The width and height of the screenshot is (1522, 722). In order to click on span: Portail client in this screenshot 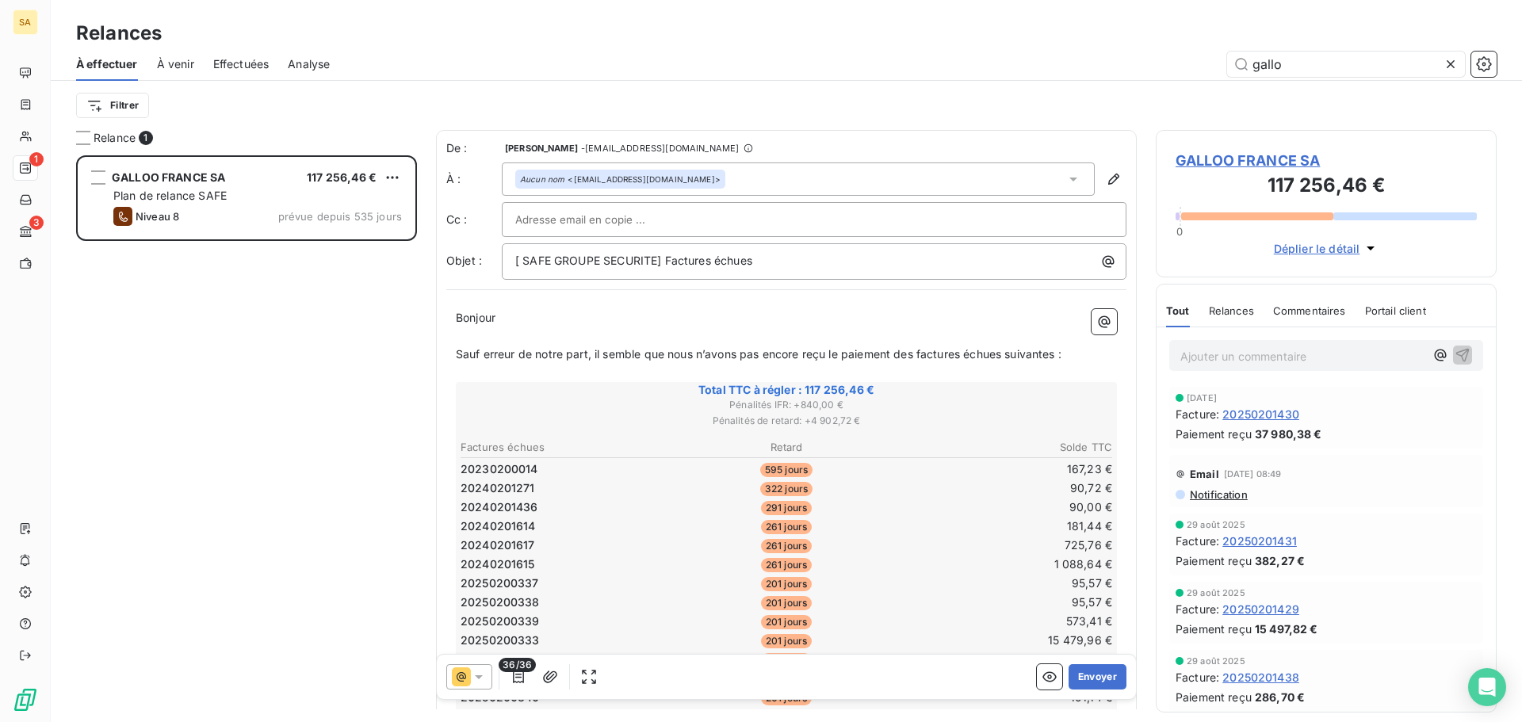, I will do `click(1396, 311)`.